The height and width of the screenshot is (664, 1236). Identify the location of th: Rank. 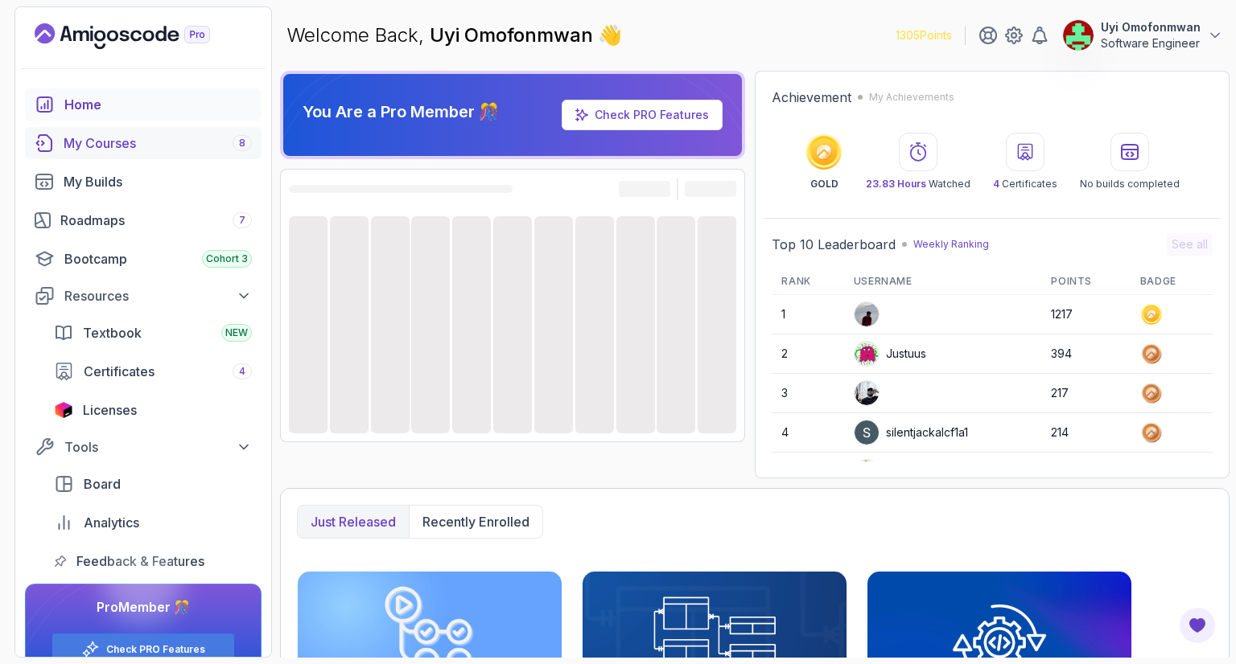
(807, 282).